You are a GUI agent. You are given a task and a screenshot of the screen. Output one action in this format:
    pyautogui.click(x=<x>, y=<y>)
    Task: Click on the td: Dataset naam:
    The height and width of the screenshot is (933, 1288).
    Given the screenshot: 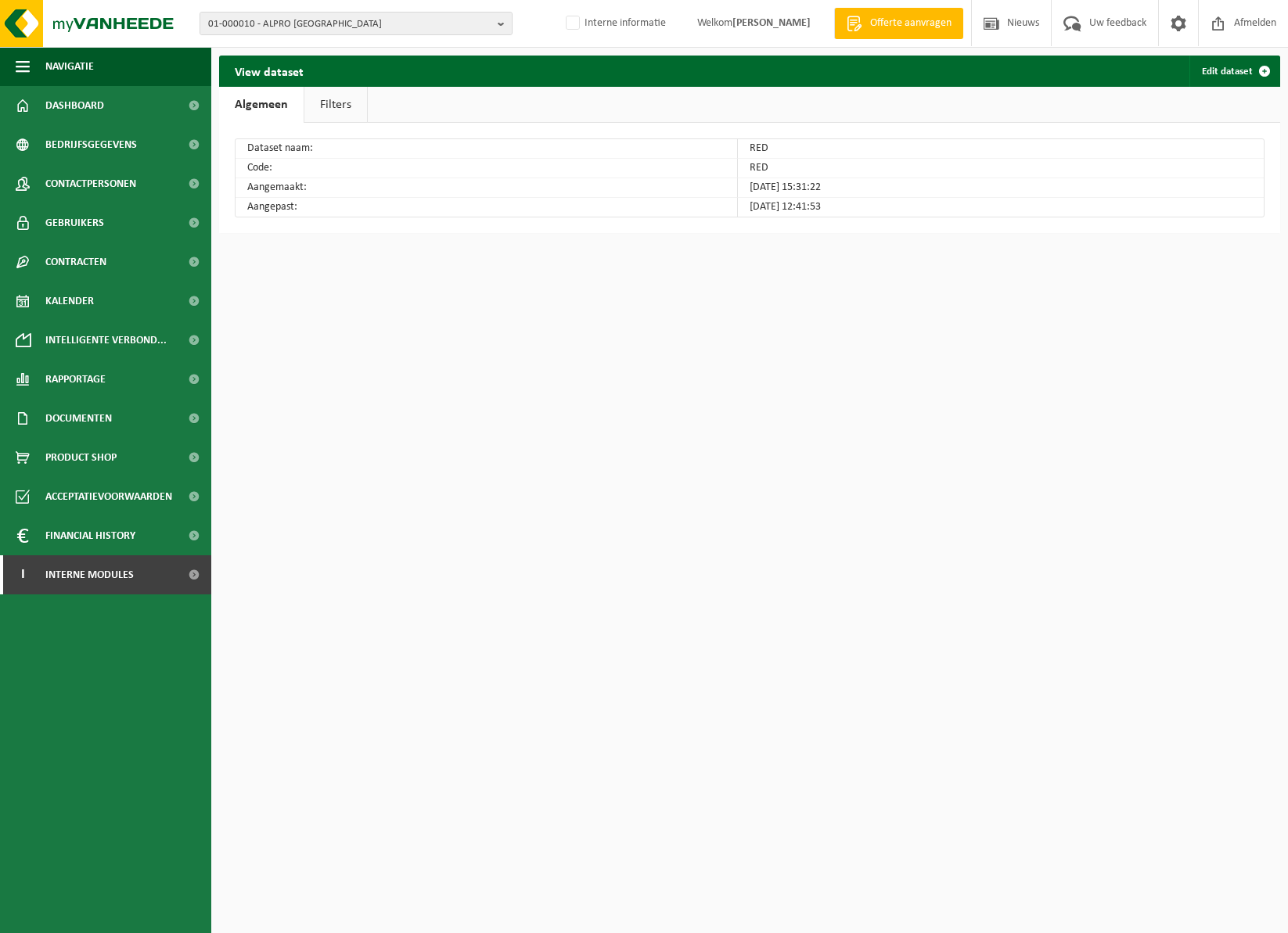 What is the action you would take?
    pyautogui.click(x=487, y=149)
    